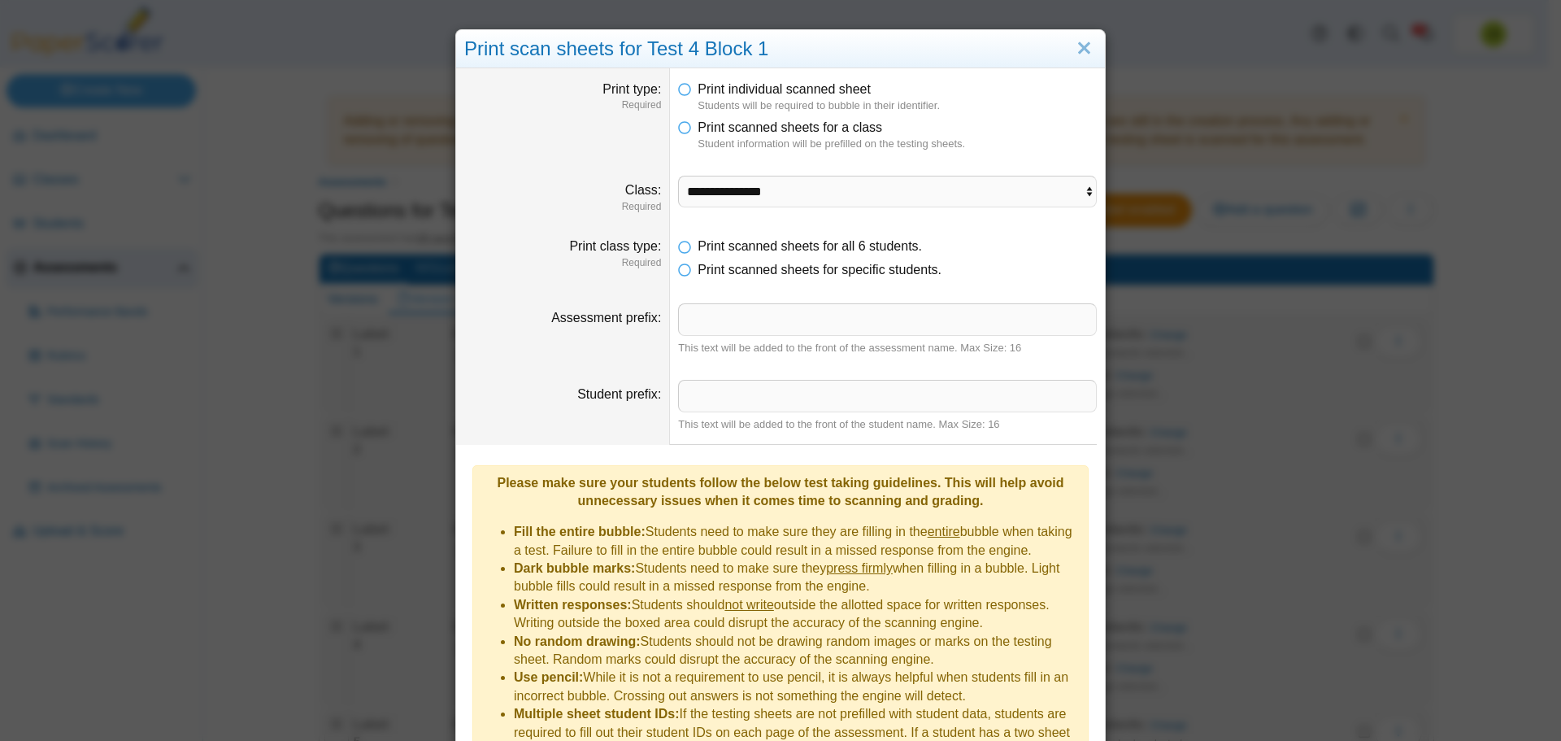 The width and height of the screenshot is (1561, 741). What do you see at coordinates (897, 106) in the screenshot?
I see `dfn: Students will be required to bubble in their identifier.` at bounding box center [897, 106].